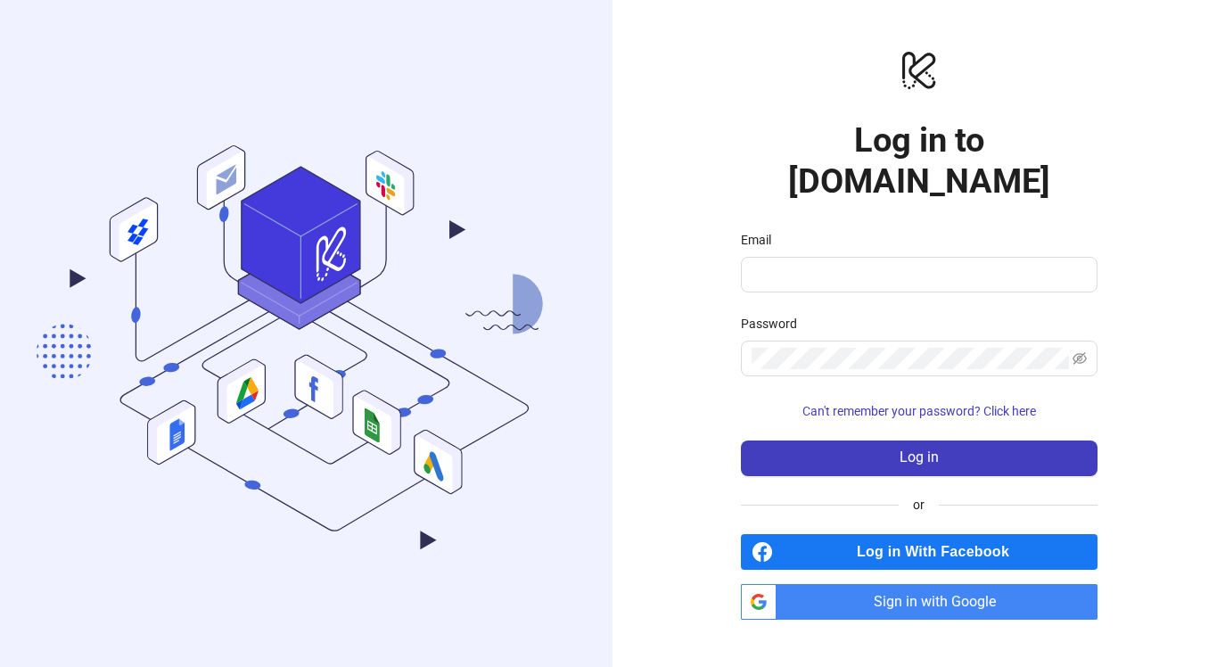  What do you see at coordinates (939, 552) in the screenshot?
I see `span: Log in With Facebook` at bounding box center [939, 552].